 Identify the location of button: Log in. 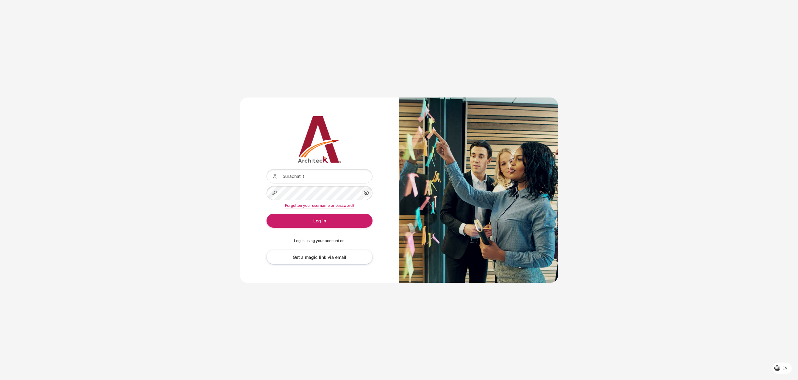
(320, 221).